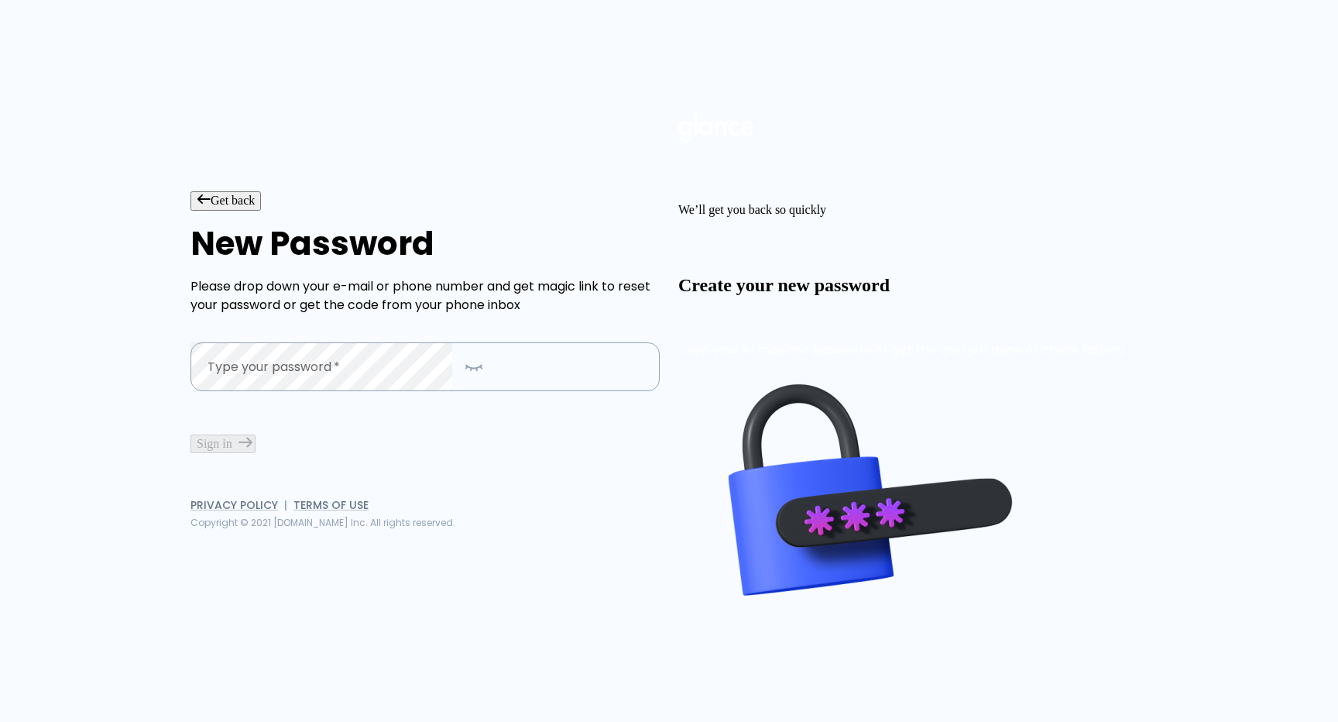  I want to click on img: Password Lock, so click(858, 483).